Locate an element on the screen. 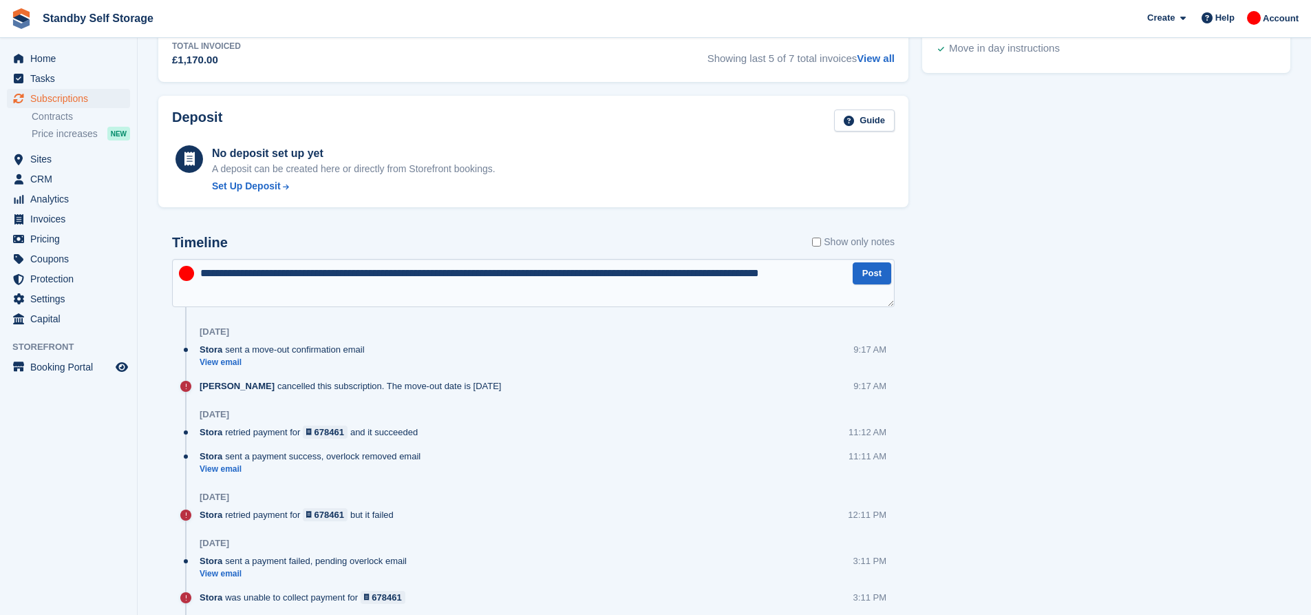 This screenshot has height=615, width=1311. div: was unable to collect payment for is located at coordinates (306, 597).